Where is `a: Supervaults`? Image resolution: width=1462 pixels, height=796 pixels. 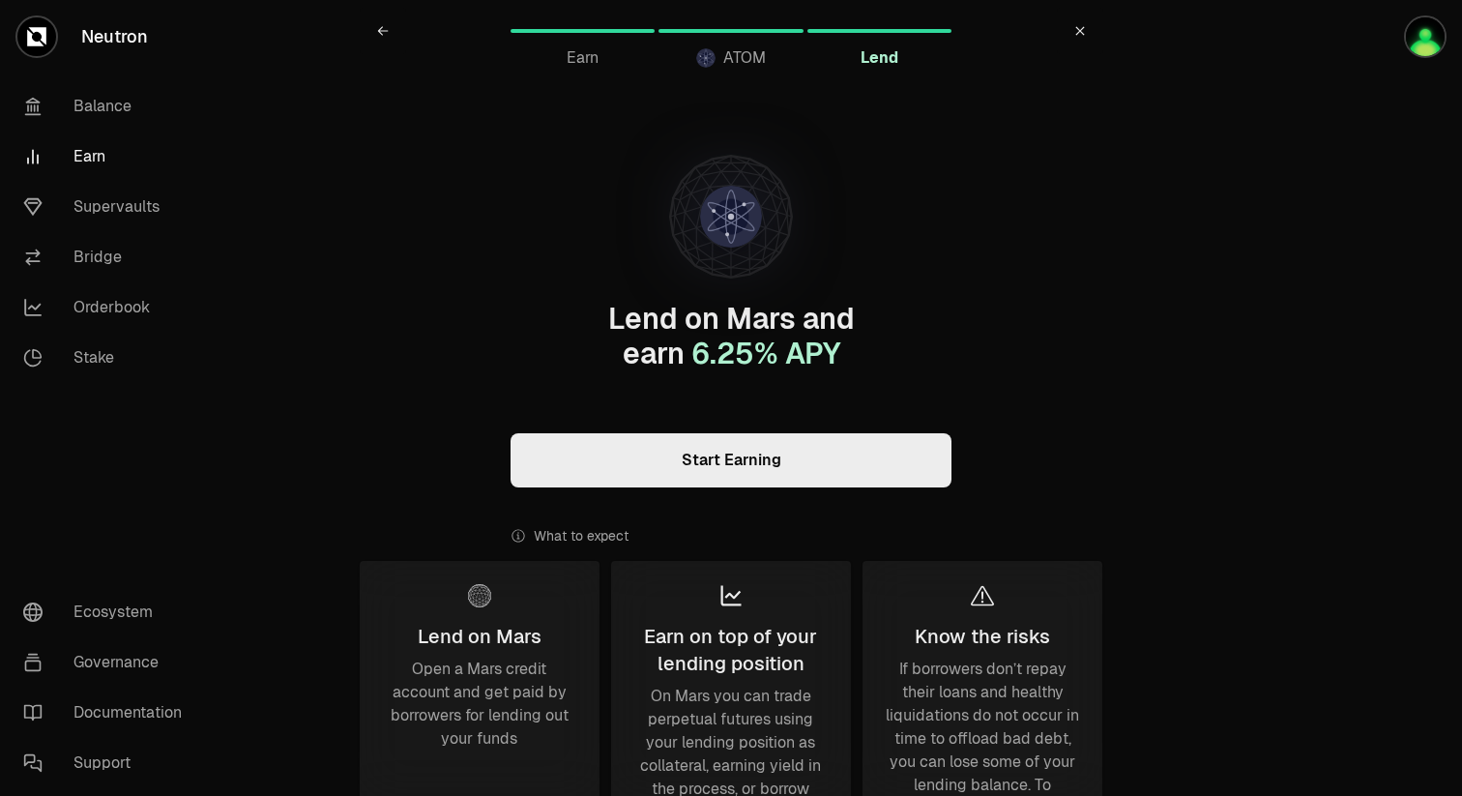
a: Supervaults is located at coordinates (108, 207).